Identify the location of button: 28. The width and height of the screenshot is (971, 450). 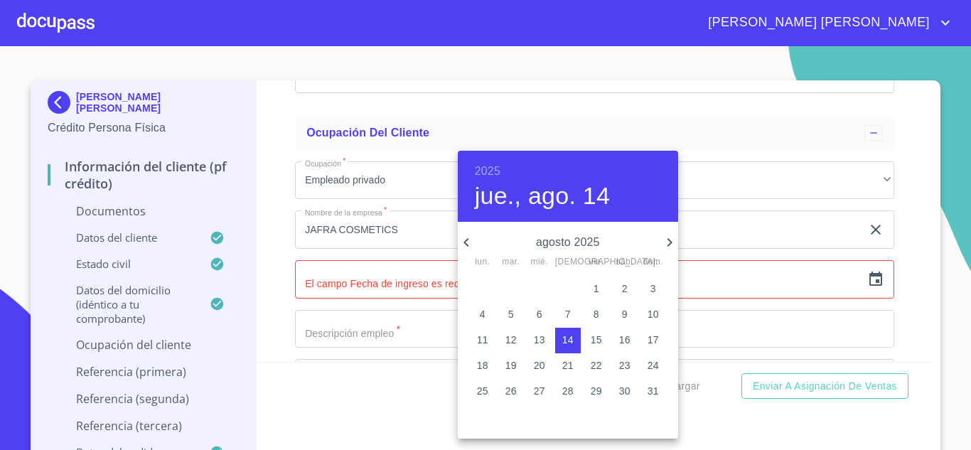
(568, 392).